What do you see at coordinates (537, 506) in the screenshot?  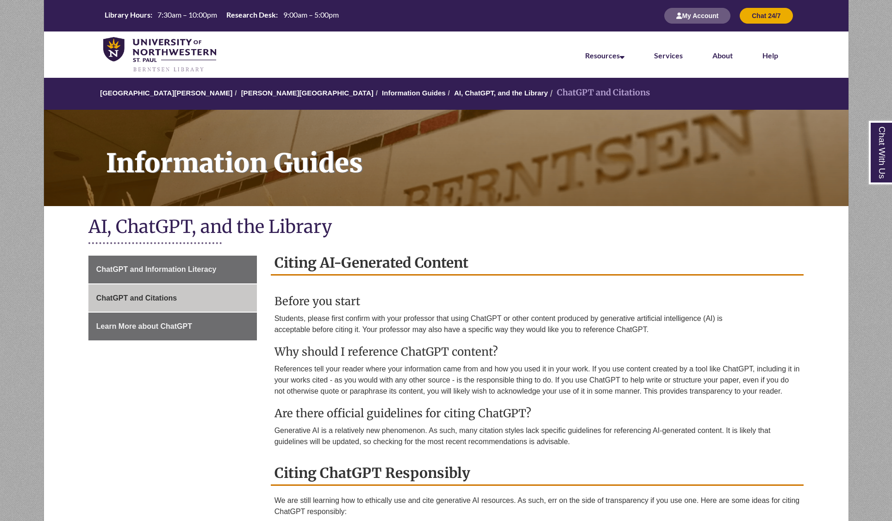 I see `p: We are still learning how to ethically use and cite generative AI resources. As such, err on the ...` at bounding box center [537, 506].